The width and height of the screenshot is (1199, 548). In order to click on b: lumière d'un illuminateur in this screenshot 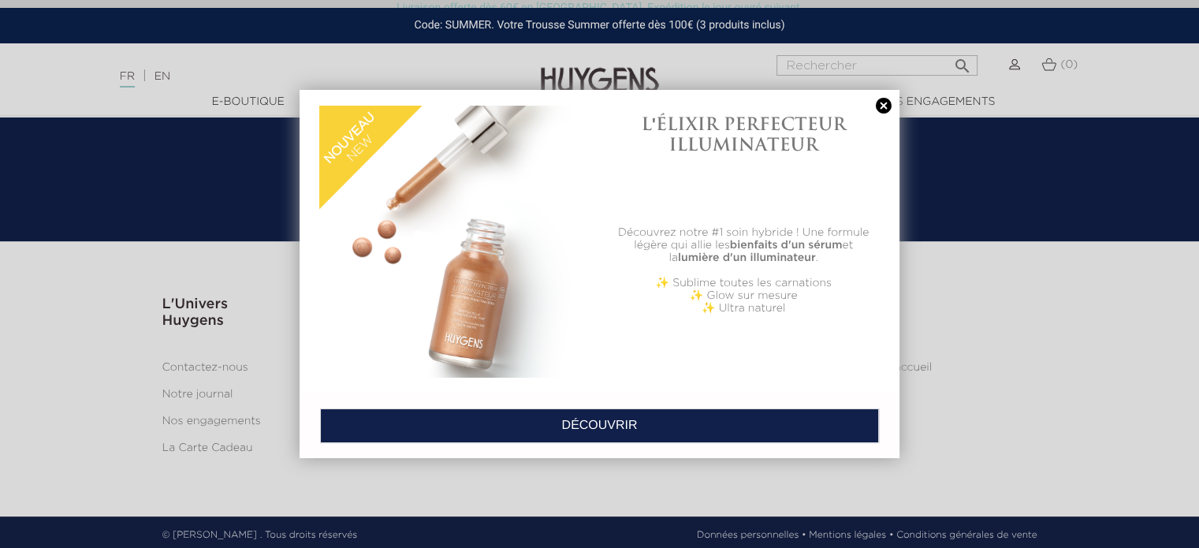, I will do `click(747, 258)`.